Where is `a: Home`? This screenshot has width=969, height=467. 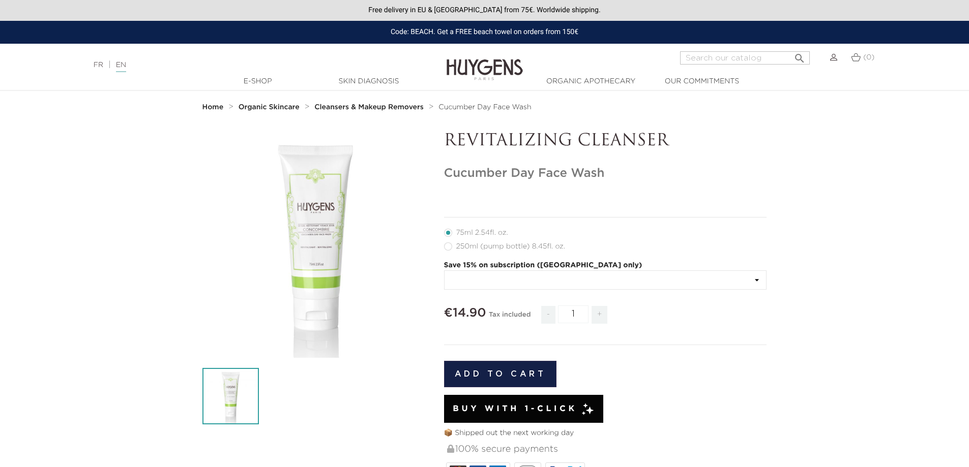
a: Home is located at coordinates (214, 107).